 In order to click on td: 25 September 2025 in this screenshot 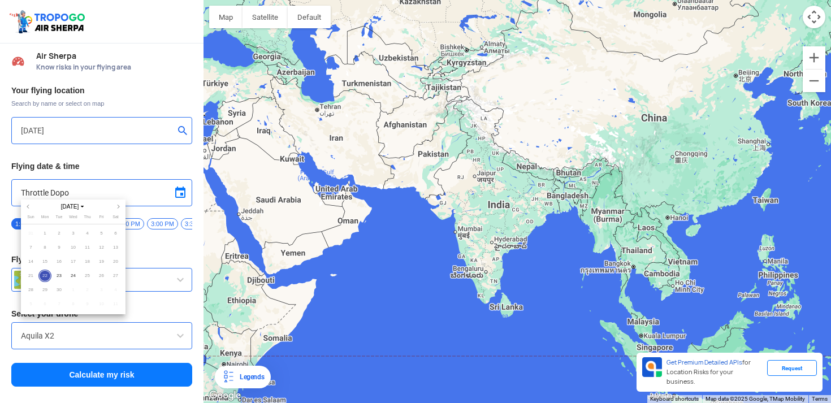, I will do `click(87, 276)`.